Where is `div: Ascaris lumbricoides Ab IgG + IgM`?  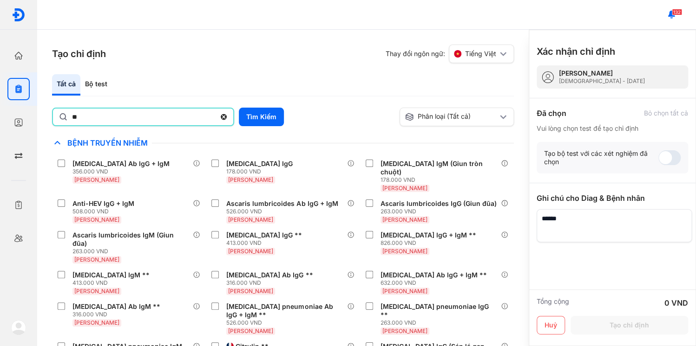 div: Ascaris lumbricoides Ab IgG + IgM is located at coordinates (282, 204).